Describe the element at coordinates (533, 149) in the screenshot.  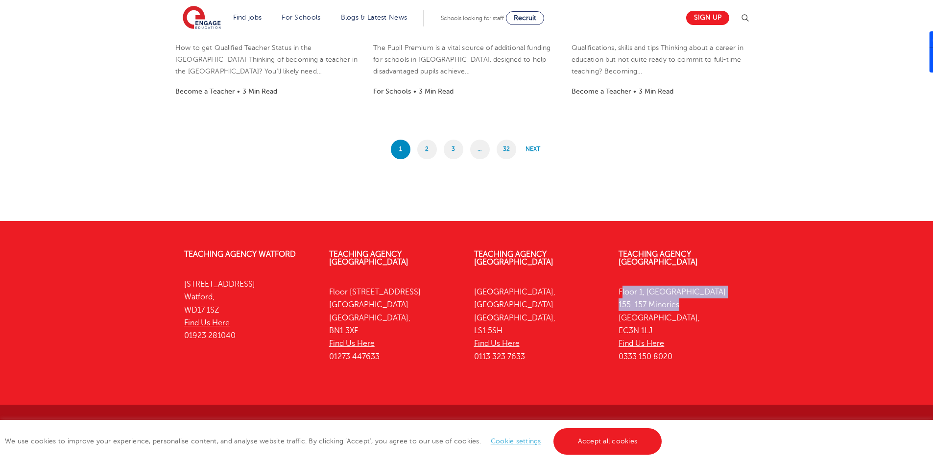
I see `a: Next` at that location.